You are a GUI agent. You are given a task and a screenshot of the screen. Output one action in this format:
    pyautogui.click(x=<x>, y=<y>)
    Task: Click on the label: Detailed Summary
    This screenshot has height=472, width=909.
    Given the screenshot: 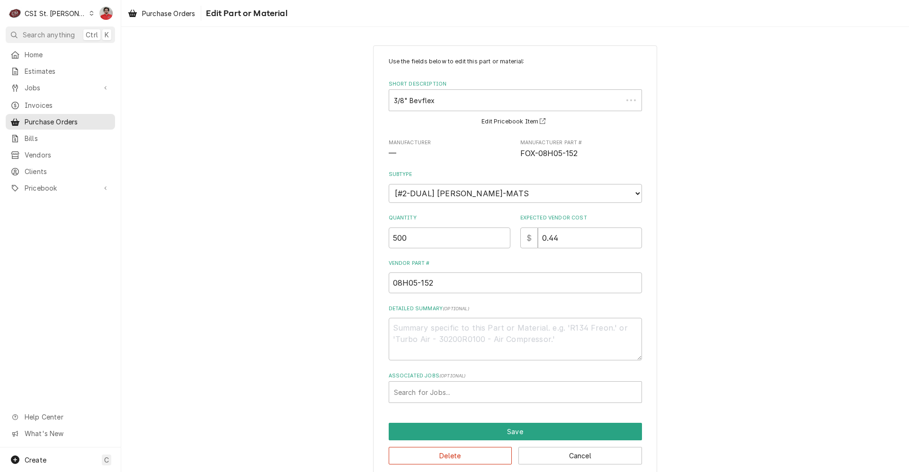 What is the action you would take?
    pyautogui.click(x=515, y=309)
    